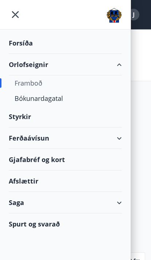 This screenshot has height=260, width=151. What do you see at coordinates (65, 65) in the screenshot?
I see `div: Orlofseignir` at bounding box center [65, 65].